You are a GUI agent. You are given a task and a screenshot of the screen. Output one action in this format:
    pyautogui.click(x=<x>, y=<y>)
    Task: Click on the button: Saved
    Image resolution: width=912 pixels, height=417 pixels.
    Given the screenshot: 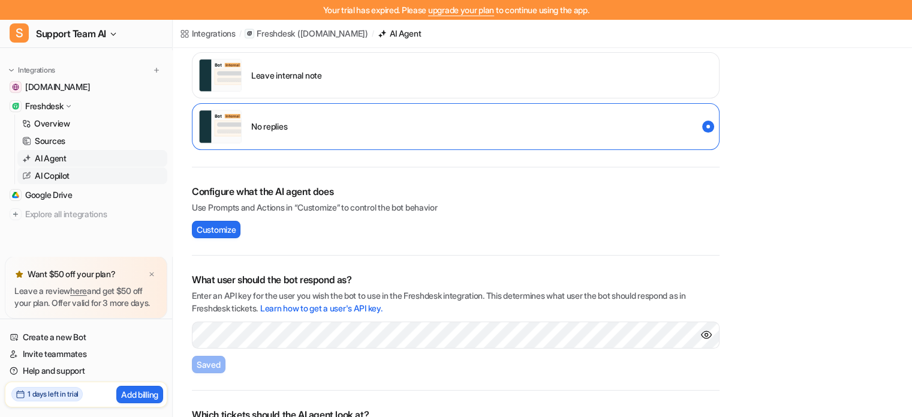 What is the action you would take?
    pyautogui.click(x=209, y=364)
    